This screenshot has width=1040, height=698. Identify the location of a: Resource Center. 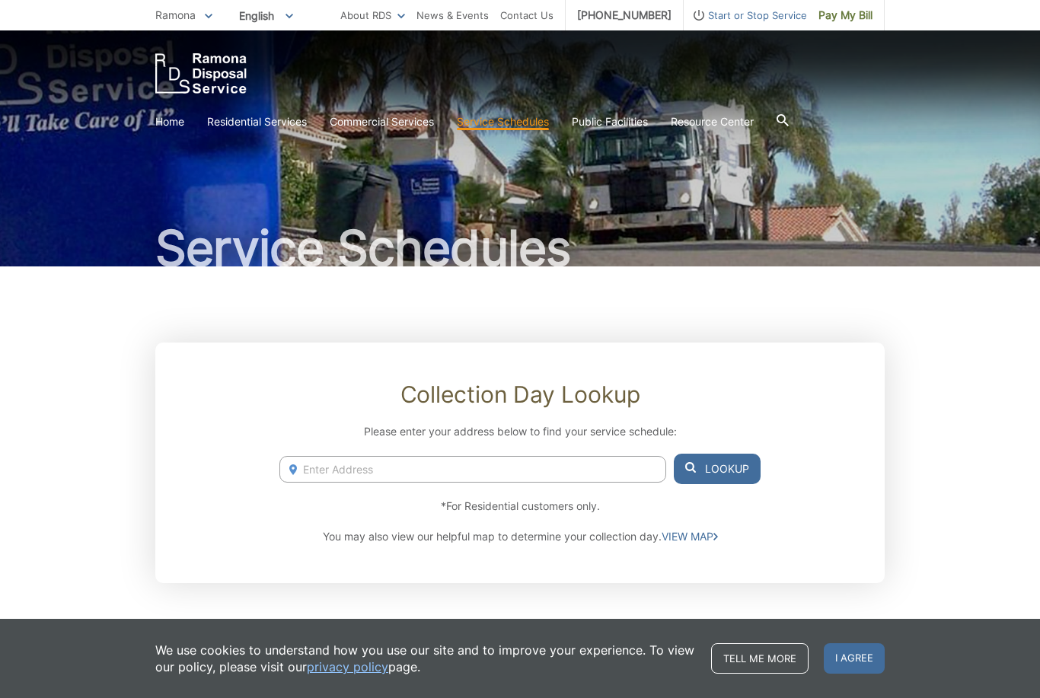
(712, 122).